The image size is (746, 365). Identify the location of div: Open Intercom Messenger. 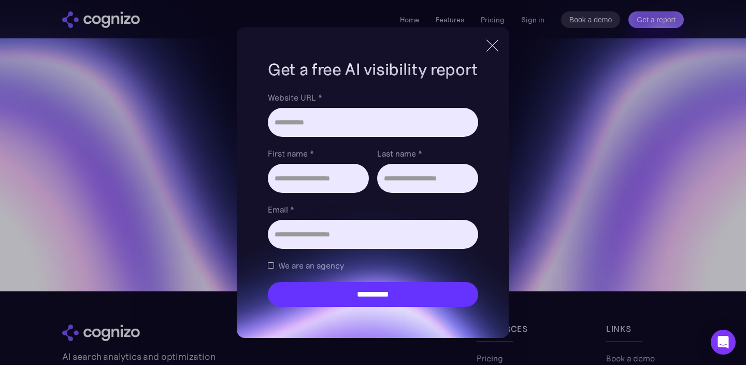
(724, 342).